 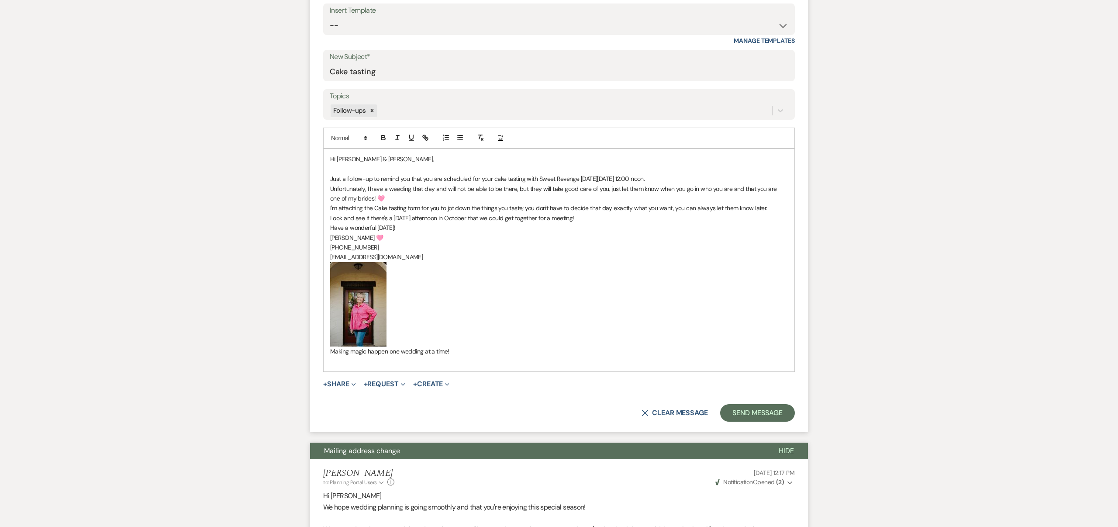 I want to click on p: We hope wedding planning is going smoothly and that you're enjoying this special season!, so click(x=559, y=507).